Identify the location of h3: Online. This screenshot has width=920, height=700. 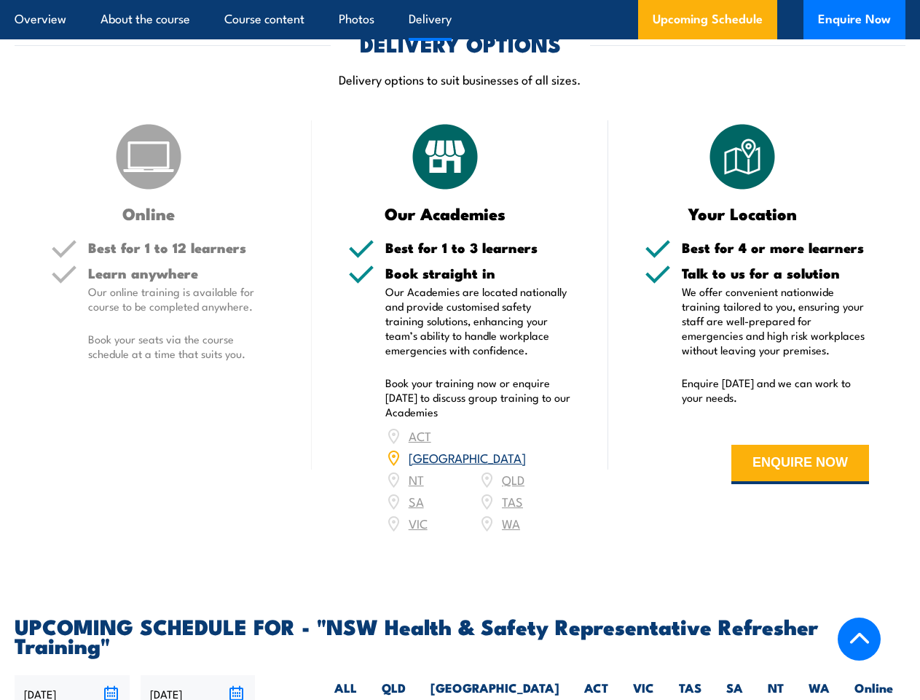
(149, 213).